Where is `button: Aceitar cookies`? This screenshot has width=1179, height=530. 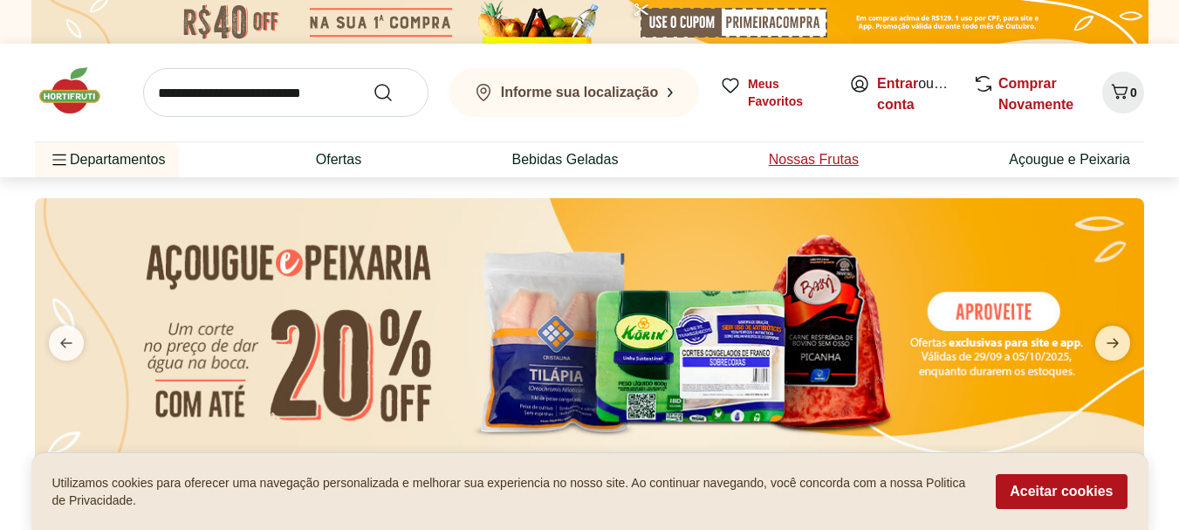 button: Aceitar cookies is located at coordinates (1061, 491).